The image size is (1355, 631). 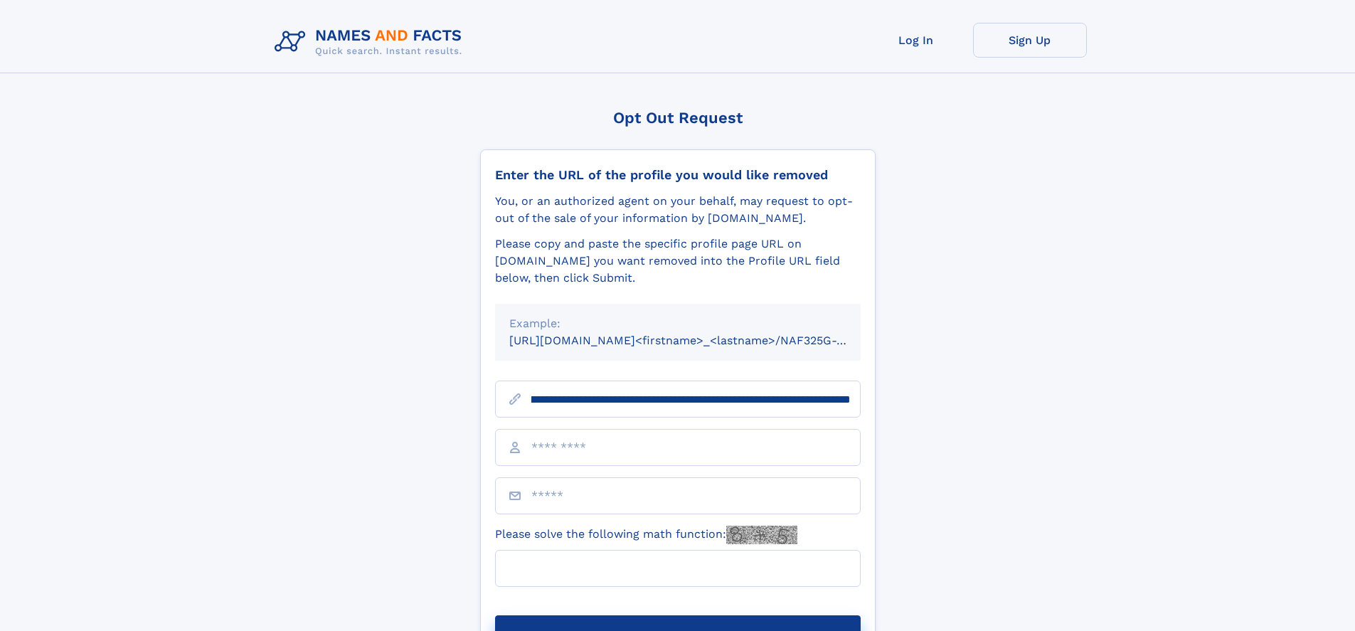 I want to click on a: Sign Up, so click(x=1030, y=40).